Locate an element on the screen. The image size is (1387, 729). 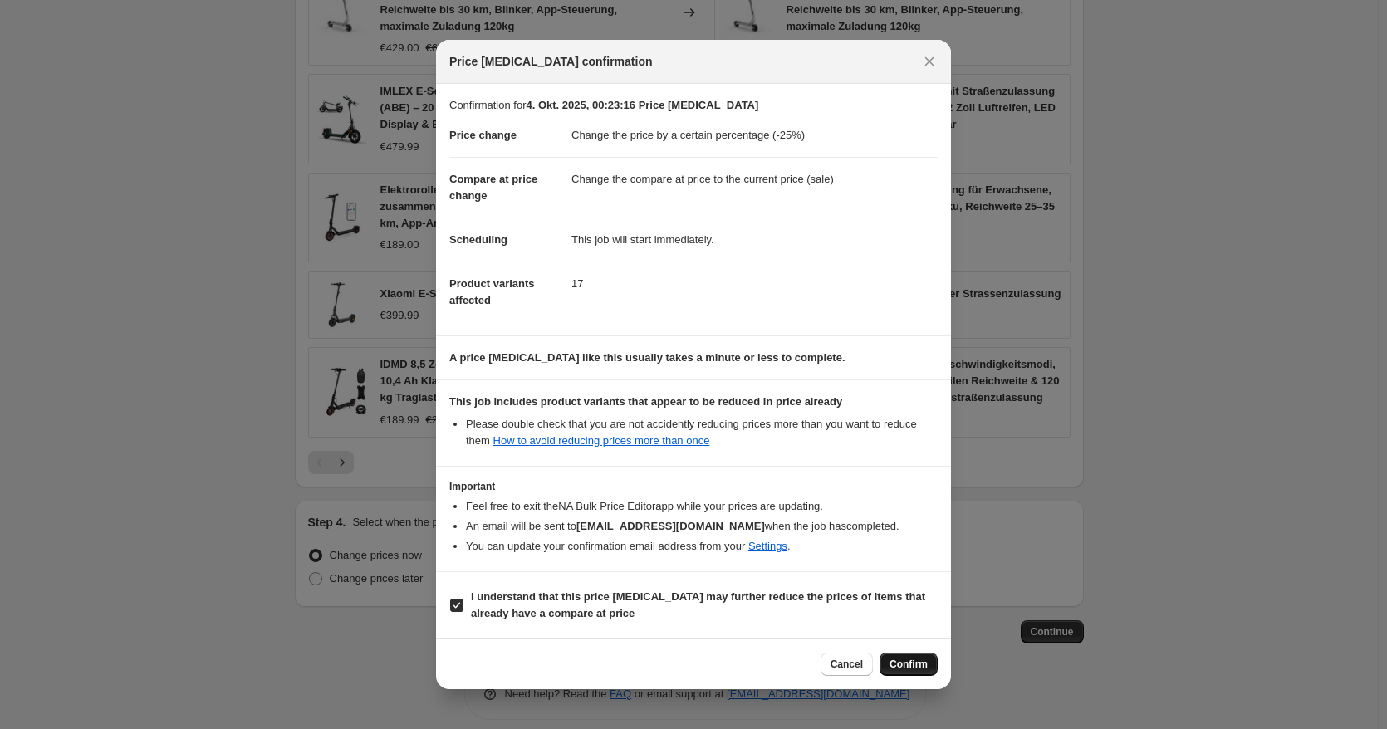
span: Compare at price change is located at coordinates (493, 187).